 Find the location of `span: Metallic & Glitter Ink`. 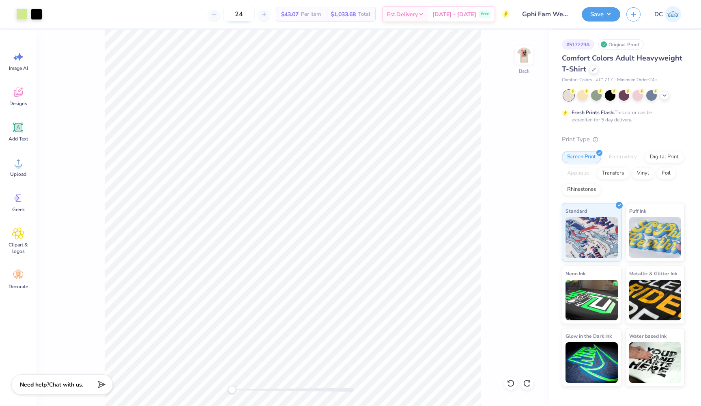

span: Metallic & Glitter Ink is located at coordinates (653, 273).